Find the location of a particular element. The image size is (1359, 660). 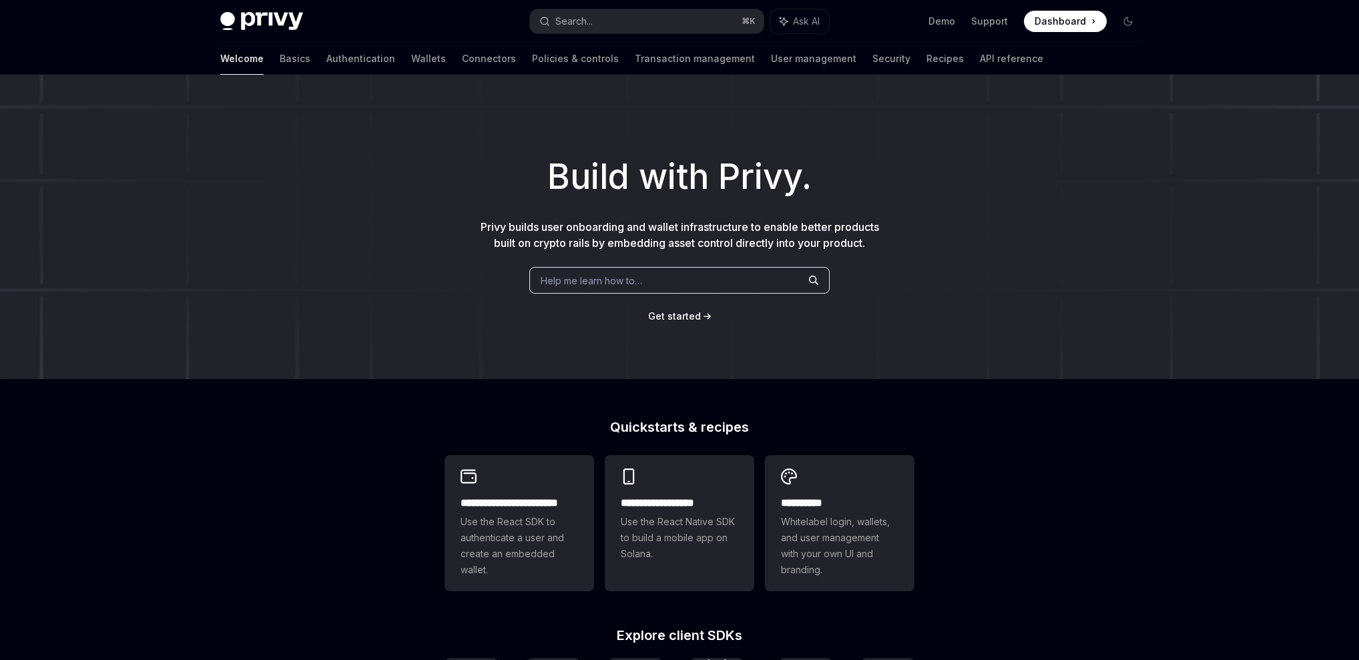

h2: Explore client SDKs is located at coordinates (679, 635).